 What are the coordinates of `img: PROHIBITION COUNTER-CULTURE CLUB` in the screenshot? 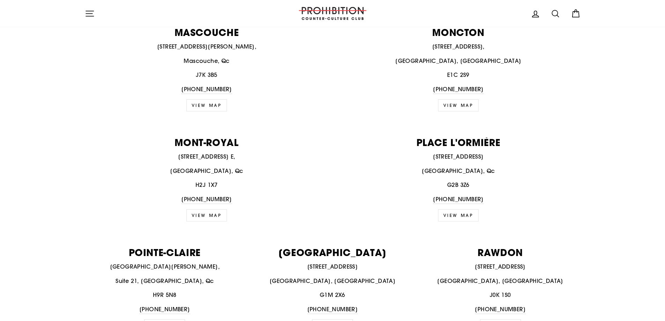 It's located at (332, 13).